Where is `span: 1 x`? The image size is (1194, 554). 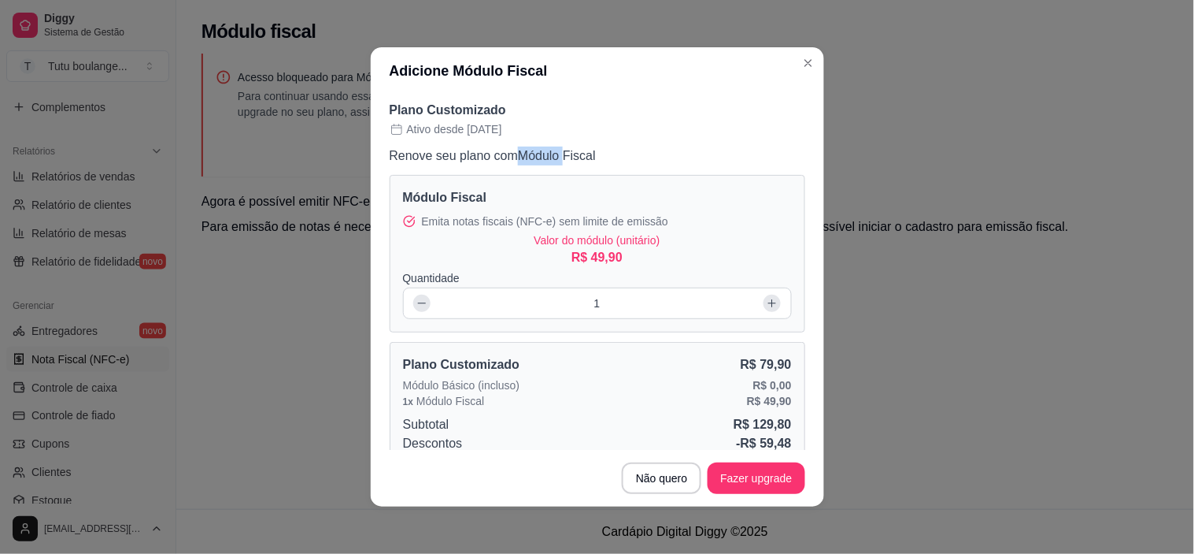
span: 1 x is located at coordinates (408, 402).